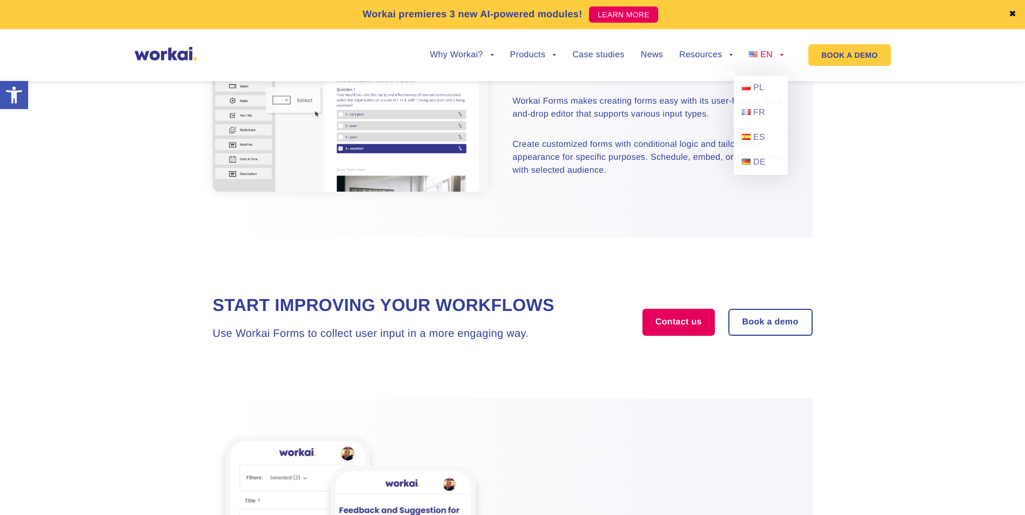  Describe the element at coordinates (759, 112) in the screenshot. I see `span: FR` at that location.